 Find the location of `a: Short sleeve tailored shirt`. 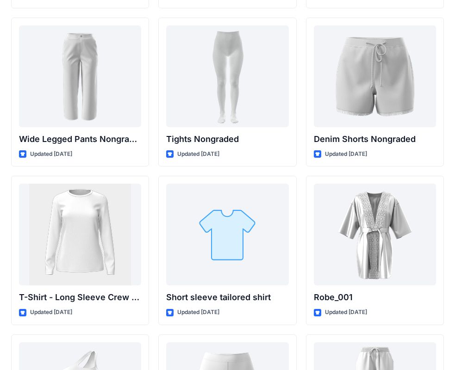

a: Short sleeve tailored shirt is located at coordinates (227, 235).